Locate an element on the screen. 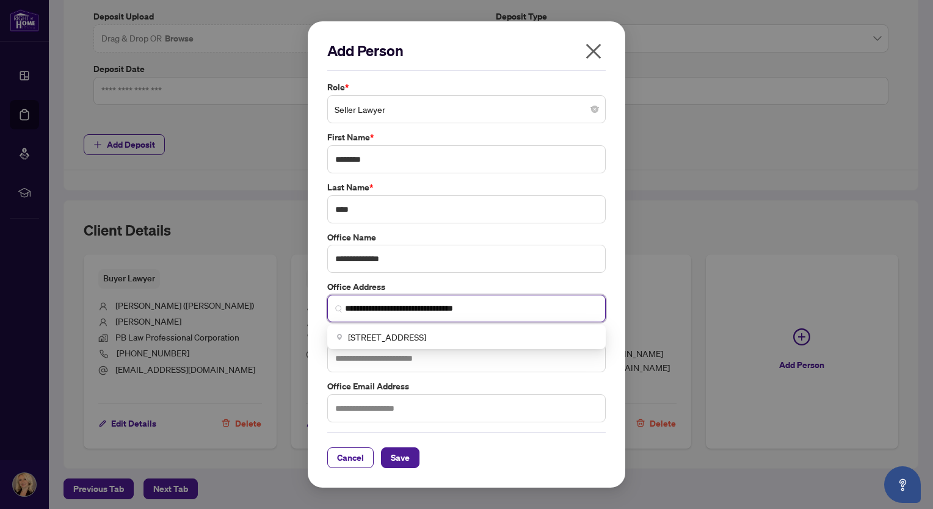 The width and height of the screenshot is (933, 509). img: search_icon is located at coordinates (339, 309).